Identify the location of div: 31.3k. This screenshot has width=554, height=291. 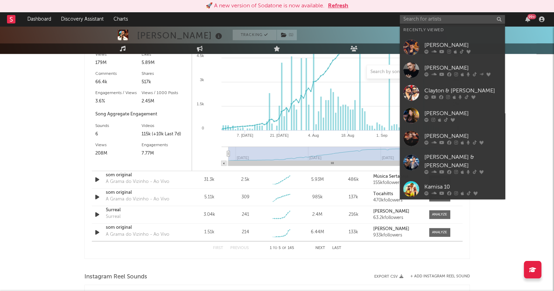
(209, 180).